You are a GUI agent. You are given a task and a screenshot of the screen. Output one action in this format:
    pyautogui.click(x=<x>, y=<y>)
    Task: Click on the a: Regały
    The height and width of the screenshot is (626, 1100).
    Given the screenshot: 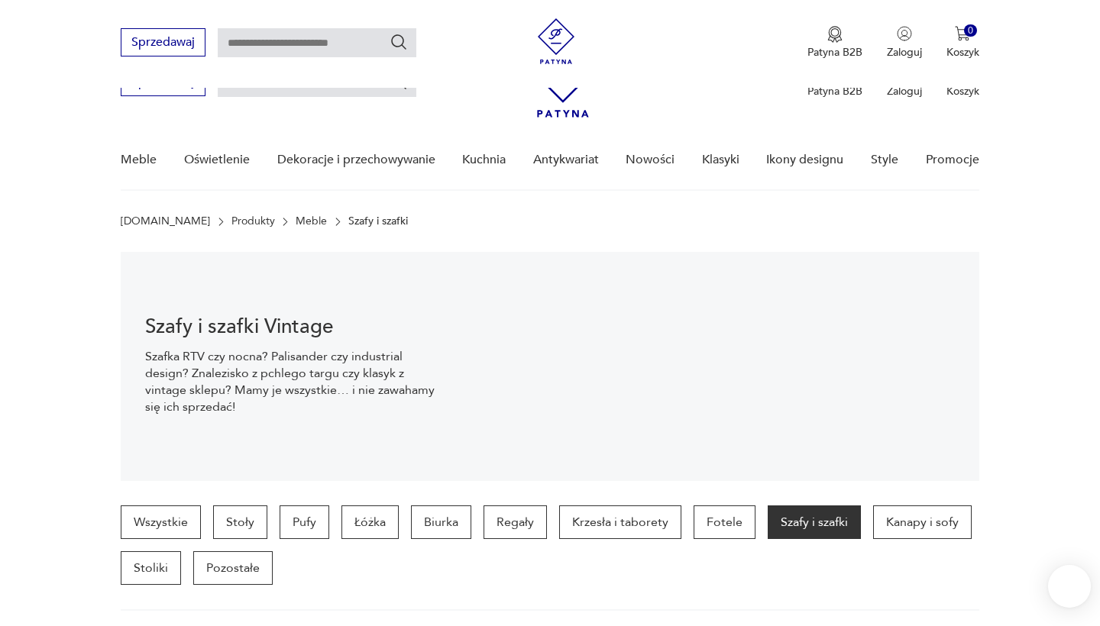 What is the action you would take?
    pyautogui.click(x=515, y=522)
    